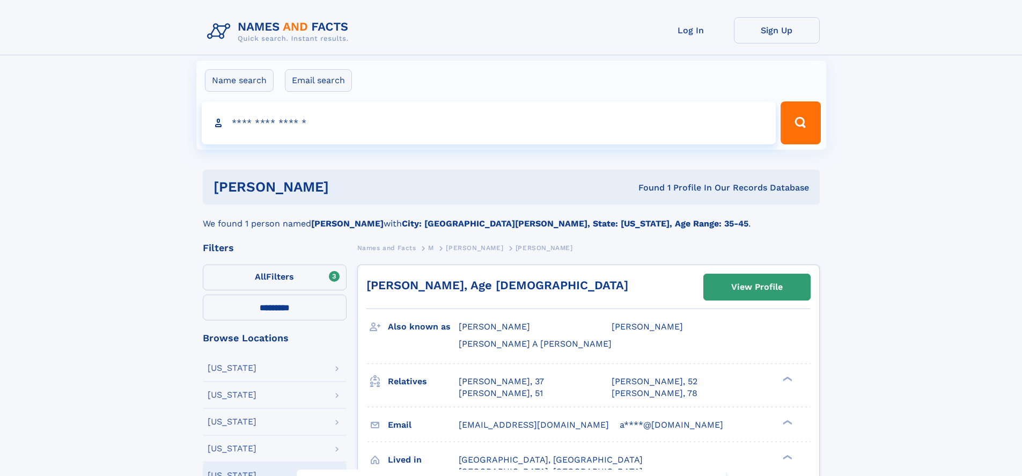 Image resolution: width=1022 pixels, height=476 pixels. What do you see at coordinates (423, 425) in the screenshot?
I see `h3: Email` at bounding box center [423, 425].